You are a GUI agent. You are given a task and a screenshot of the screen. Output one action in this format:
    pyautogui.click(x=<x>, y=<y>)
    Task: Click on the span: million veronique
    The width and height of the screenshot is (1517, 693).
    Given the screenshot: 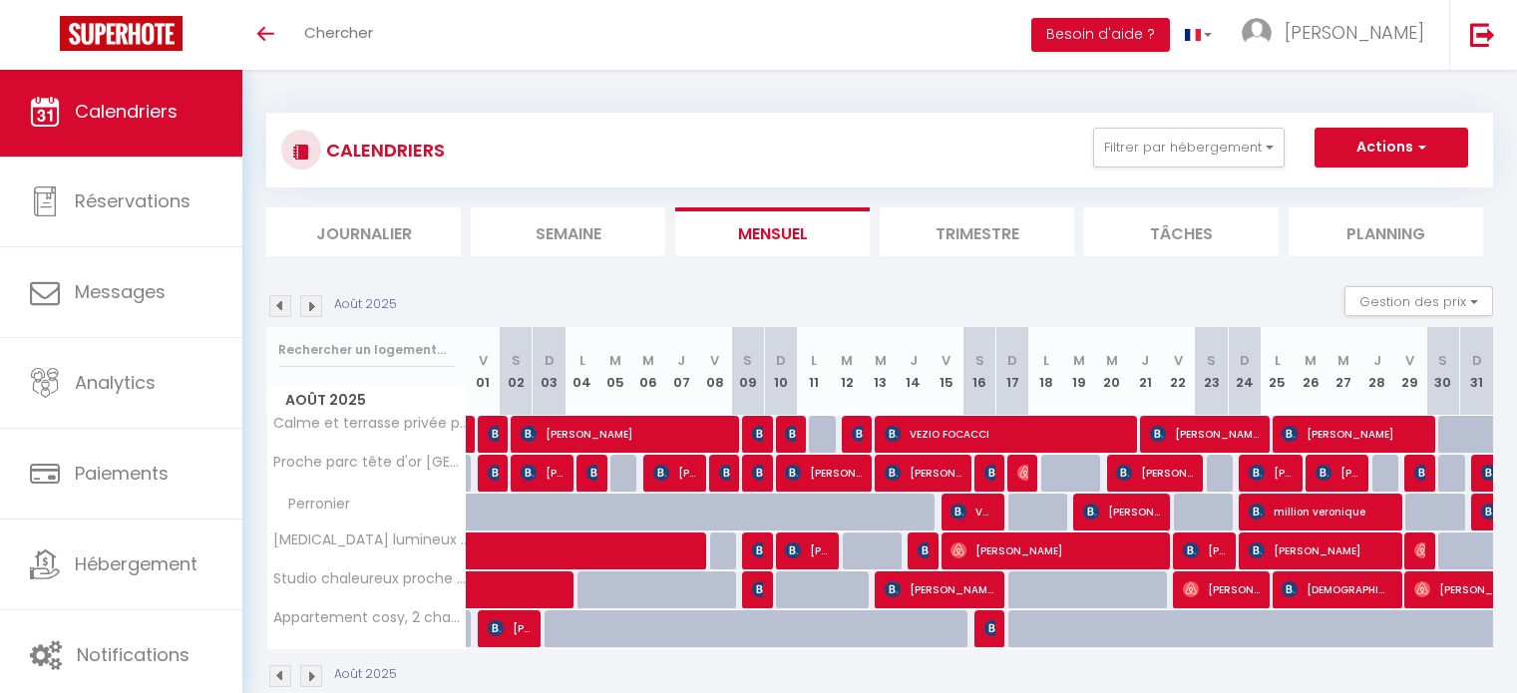 What is the action you would take?
    pyautogui.click(x=1320, y=512)
    